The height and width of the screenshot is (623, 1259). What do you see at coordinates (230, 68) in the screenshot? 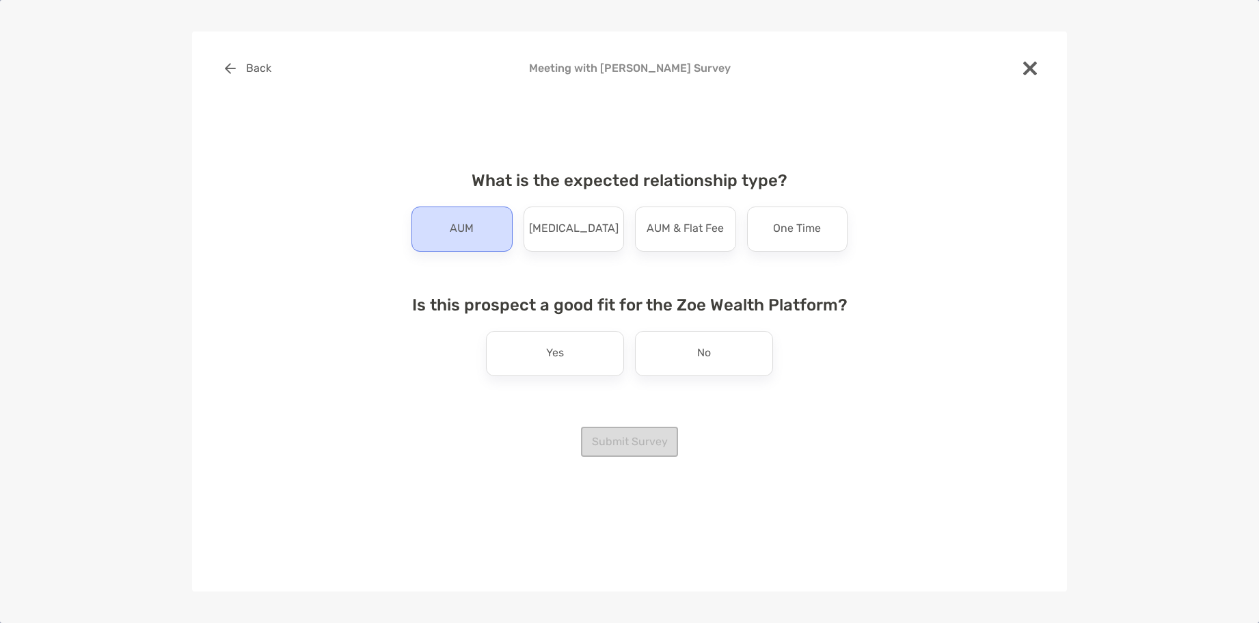
I see `img: button icon` at bounding box center [230, 68].